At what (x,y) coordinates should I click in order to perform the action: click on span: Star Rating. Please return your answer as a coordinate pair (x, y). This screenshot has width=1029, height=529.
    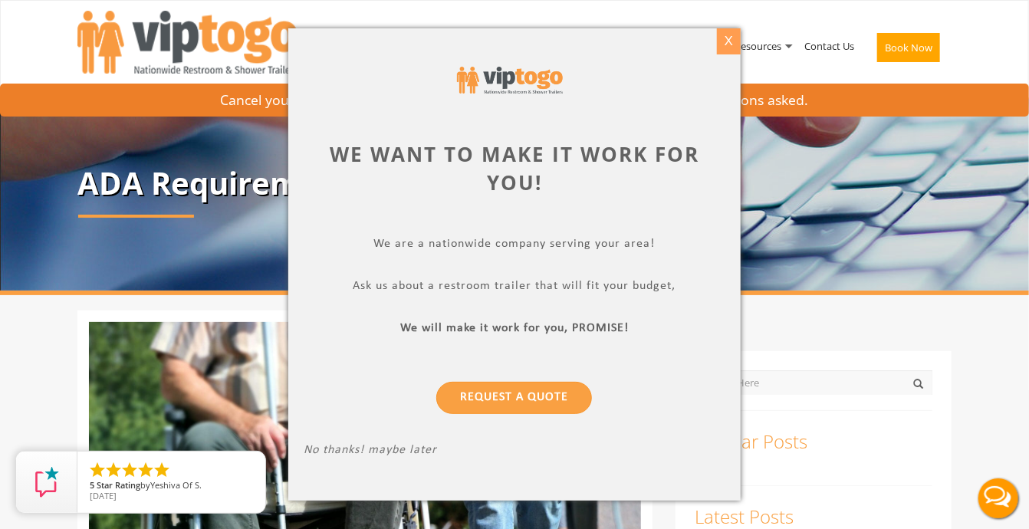
    Looking at the image, I should click on (118, 485).